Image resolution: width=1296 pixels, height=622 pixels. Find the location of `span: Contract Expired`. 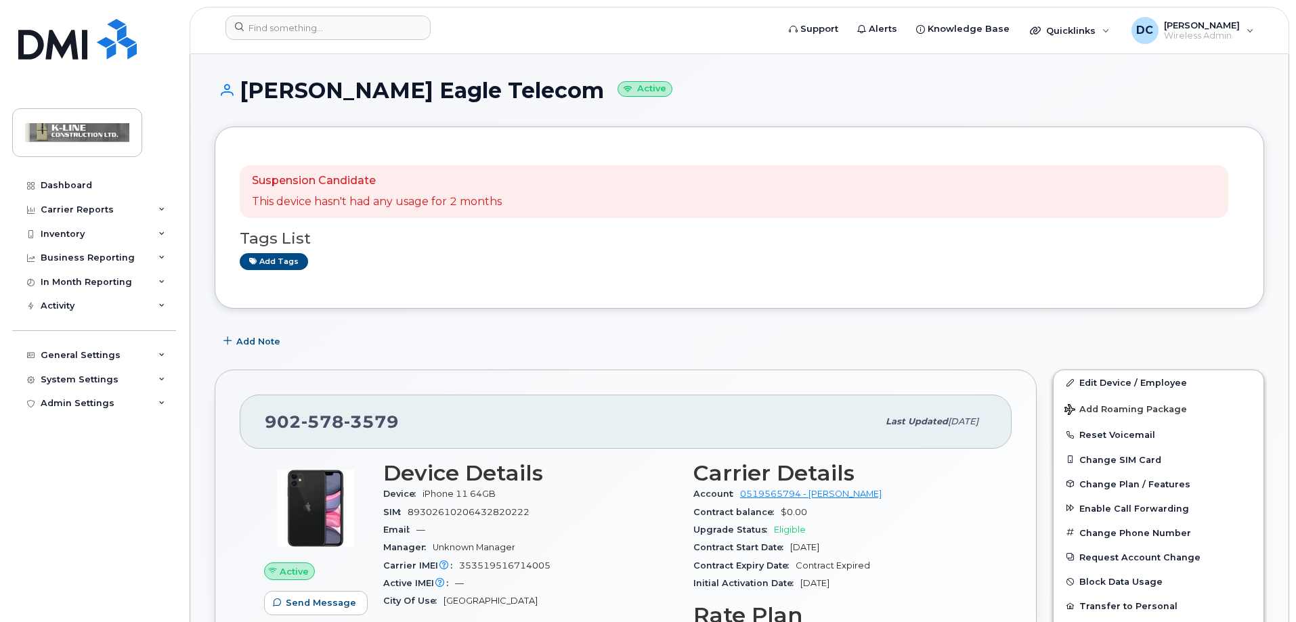

span: Contract Expired is located at coordinates (833, 565).